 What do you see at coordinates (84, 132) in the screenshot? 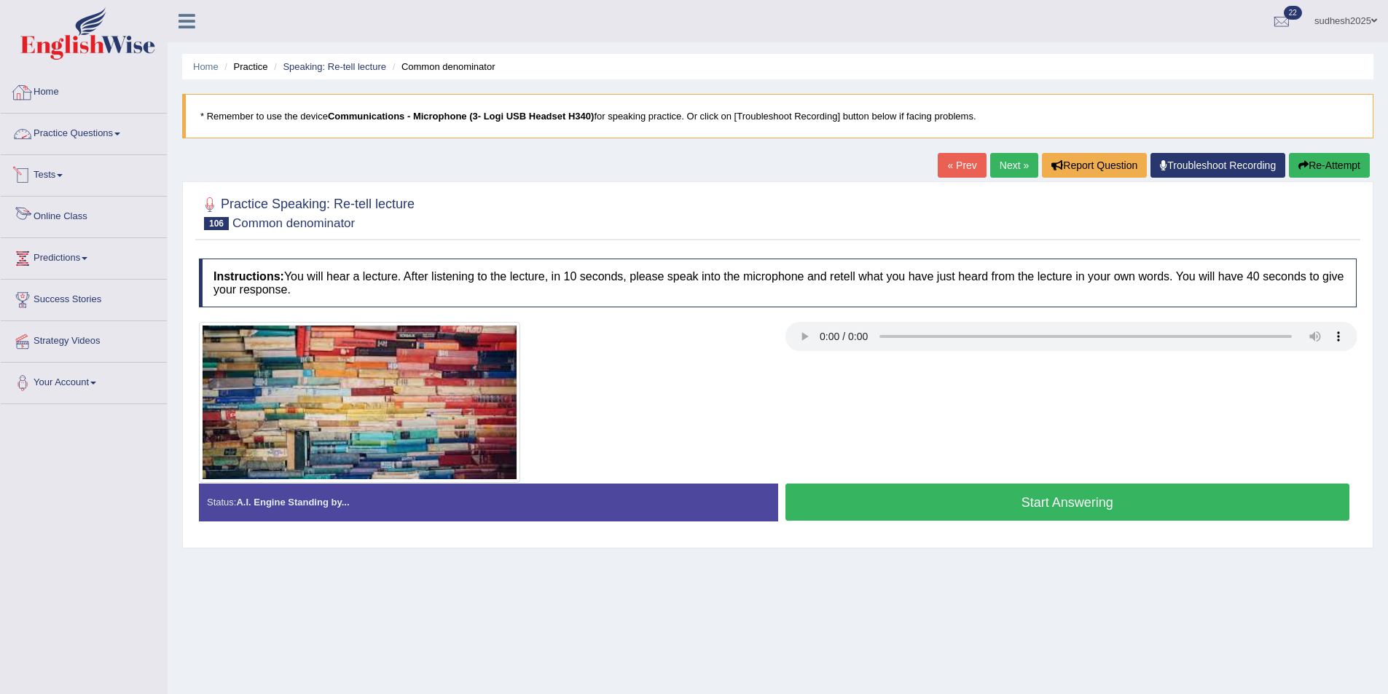
I see `a: Practice Questions` at bounding box center [84, 132].